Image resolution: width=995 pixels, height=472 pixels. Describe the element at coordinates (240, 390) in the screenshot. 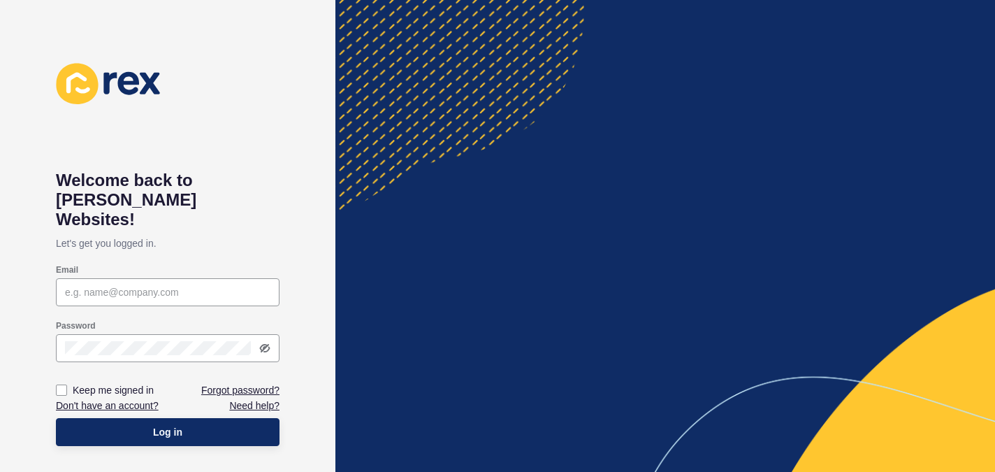

I see `a: Forgot password?` at that location.